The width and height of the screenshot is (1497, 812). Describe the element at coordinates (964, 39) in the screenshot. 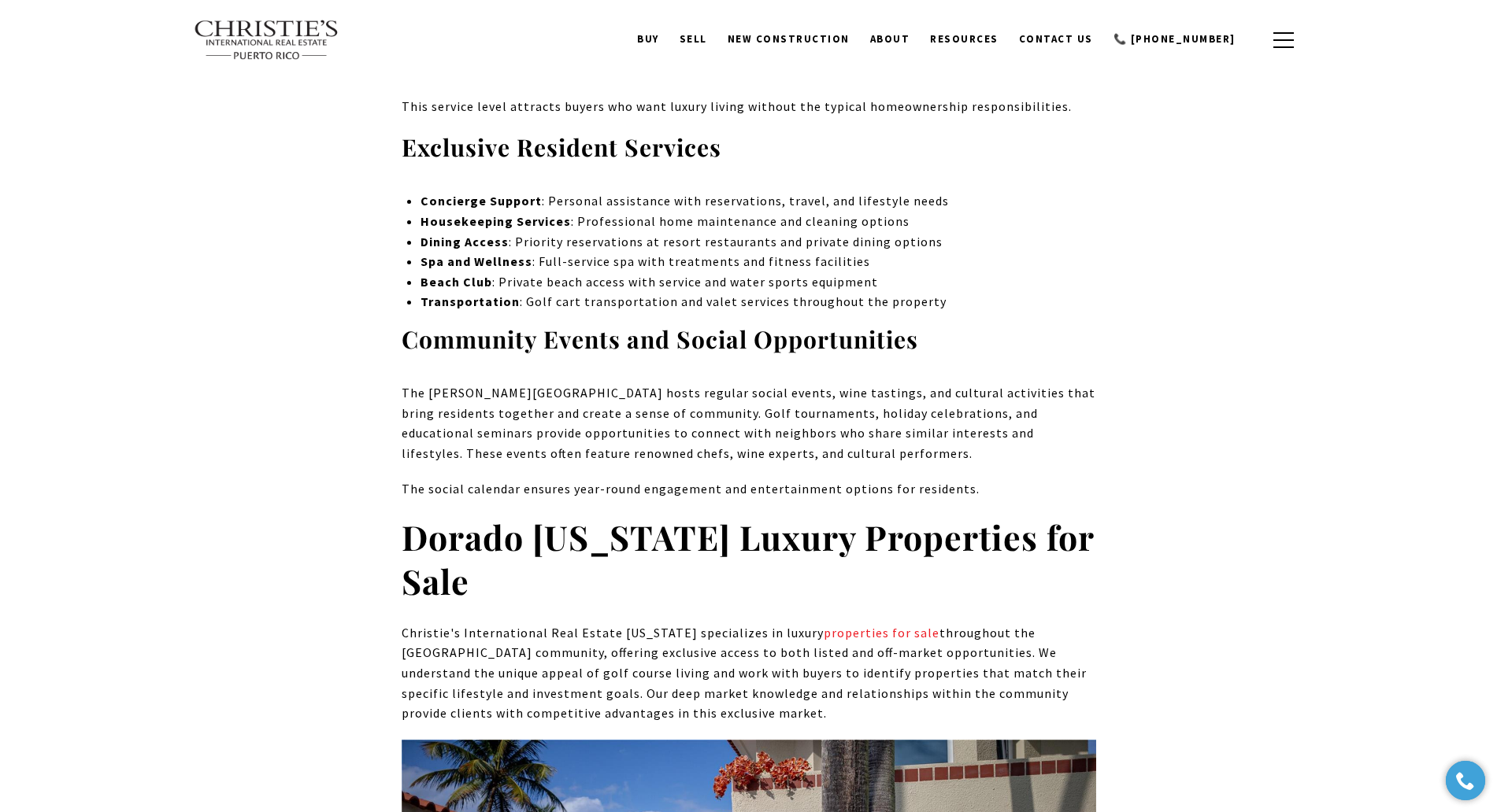

I see `a: Resources` at that location.